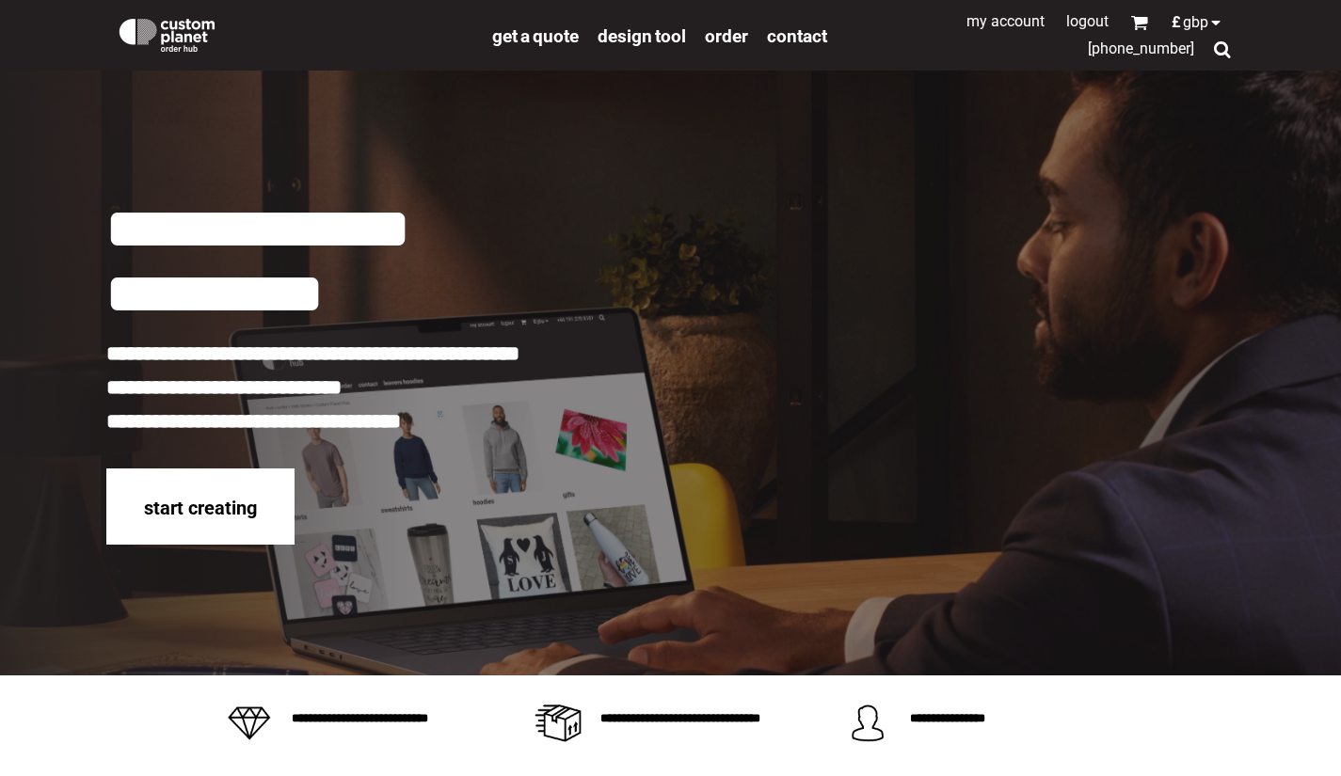  What do you see at coordinates (200, 508) in the screenshot?
I see `span: start creating` at bounding box center [200, 508].